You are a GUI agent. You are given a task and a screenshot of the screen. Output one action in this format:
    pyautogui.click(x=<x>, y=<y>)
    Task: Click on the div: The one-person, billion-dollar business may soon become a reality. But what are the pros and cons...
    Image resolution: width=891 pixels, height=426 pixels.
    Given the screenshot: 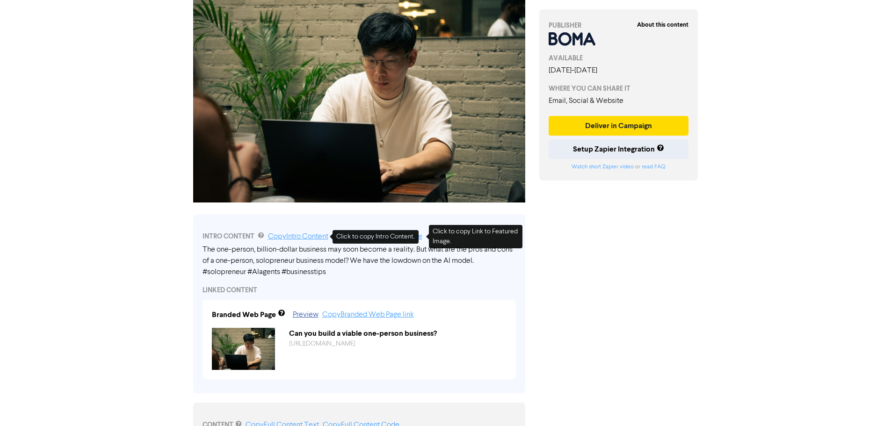 What is the action you would take?
    pyautogui.click(x=359, y=261)
    